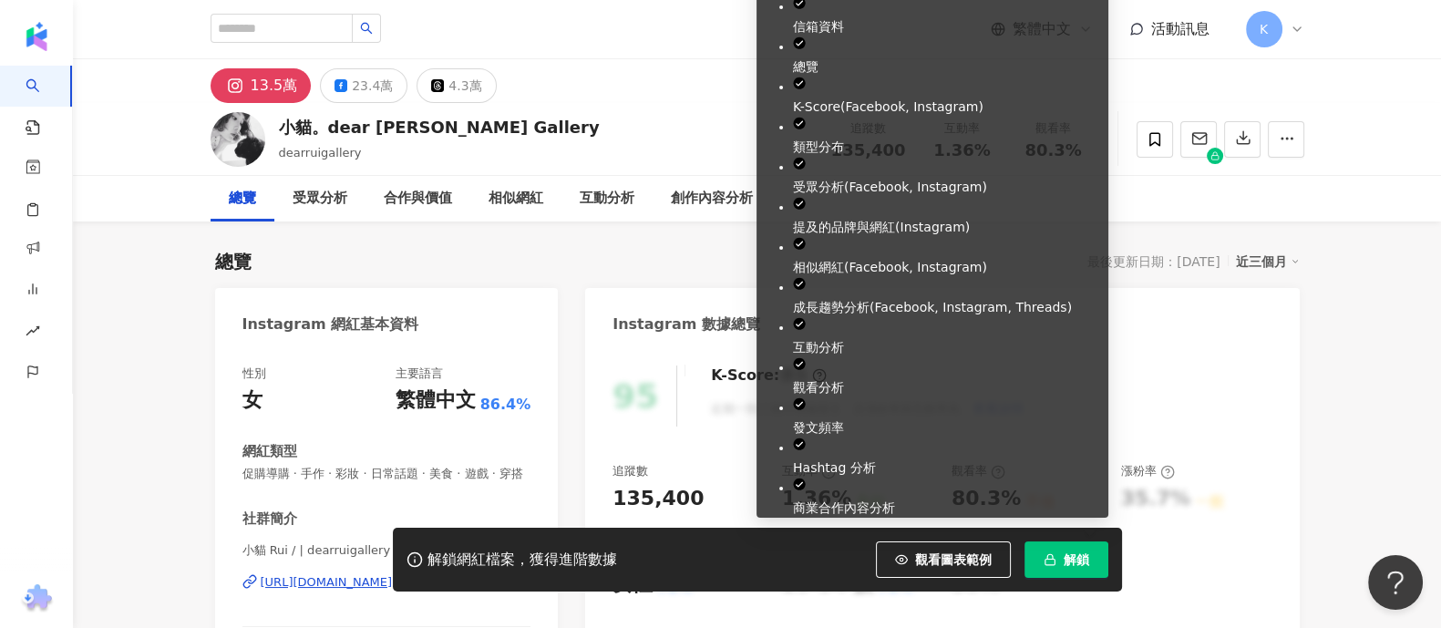  What do you see at coordinates (506, 405) in the screenshot?
I see `span: 86.4%` at bounding box center [506, 405].